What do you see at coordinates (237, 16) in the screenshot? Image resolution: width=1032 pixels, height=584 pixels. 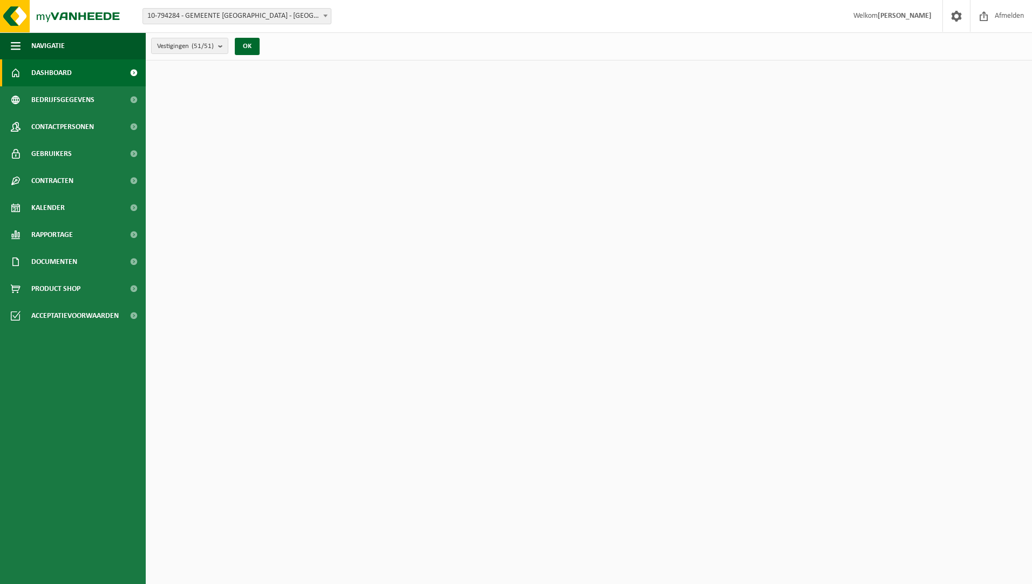 I see `span: 10-794284 - GEMEENTE BEVEREN - BEVEREN-WAAS` at bounding box center [237, 16].